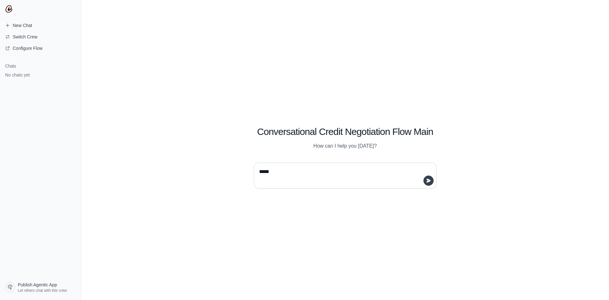  What do you see at coordinates (593, 284) in the screenshot?
I see `div: Chat Widget` at bounding box center [593, 284].